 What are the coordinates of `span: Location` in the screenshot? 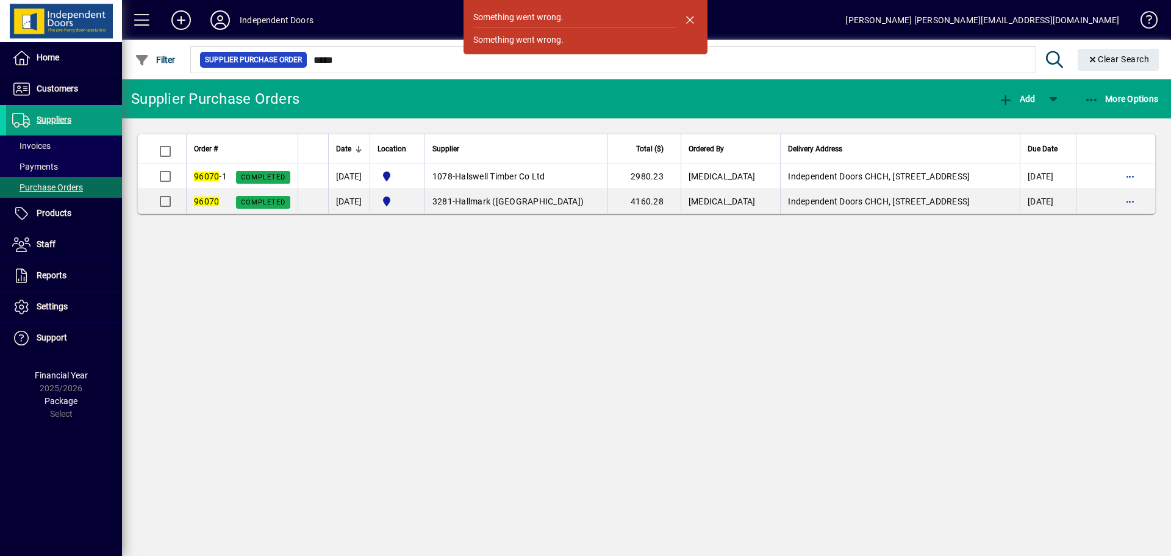 It's located at (391, 149).